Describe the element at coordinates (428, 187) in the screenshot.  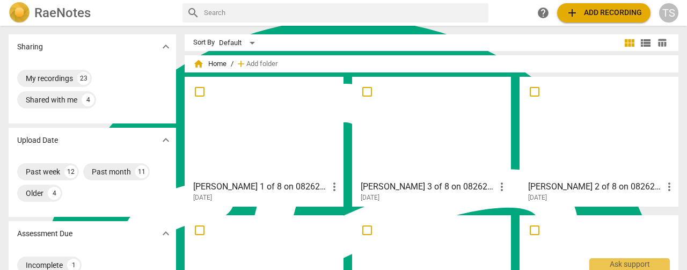
I see `h3: Heinrich 3 of 8 on 08262025_Video` at that location.